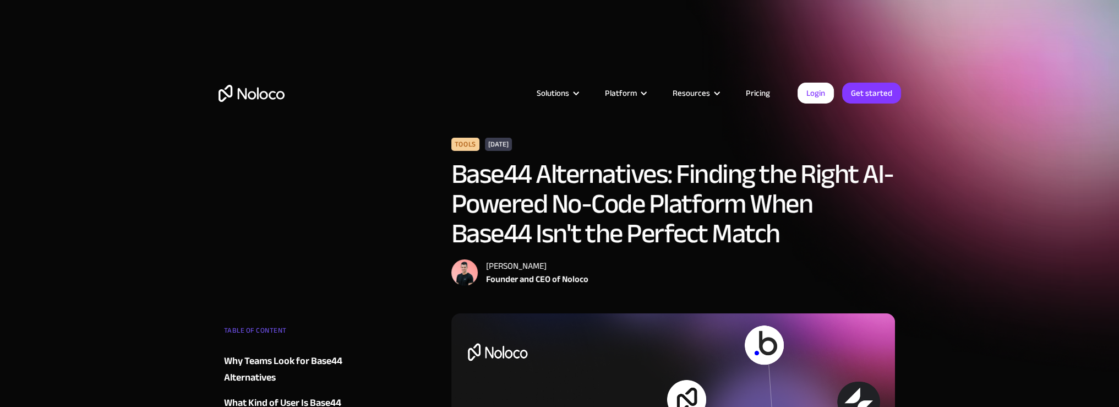 Image resolution: width=1119 pixels, height=407 pixels. What do you see at coordinates (816, 93) in the screenshot?
I see `a: Login` at bounding box center [816, 93].